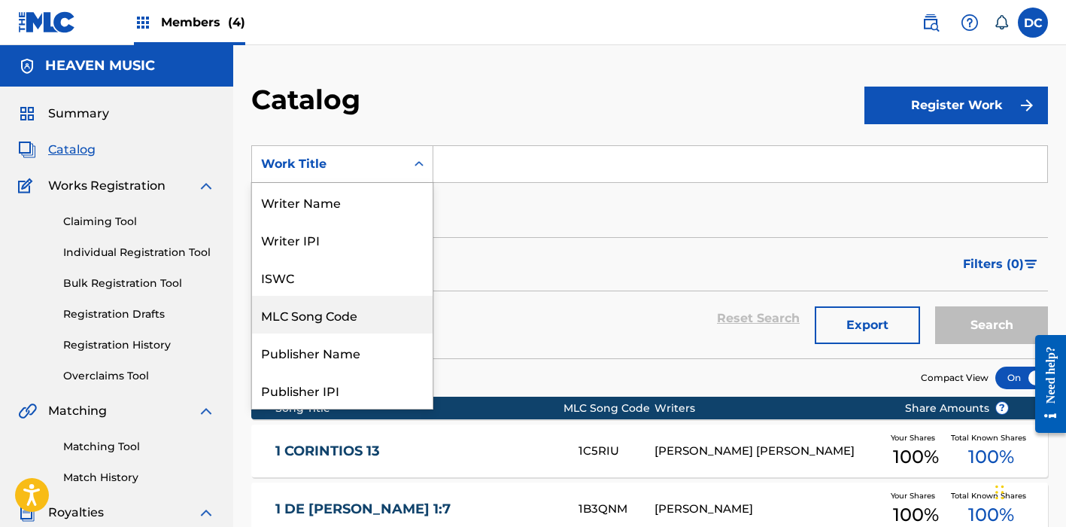 This screenshot has width=1066, height=527. Describe the element at coordinates (47, 22) in the screenshot. I see `img: MLC Logo` at that location.